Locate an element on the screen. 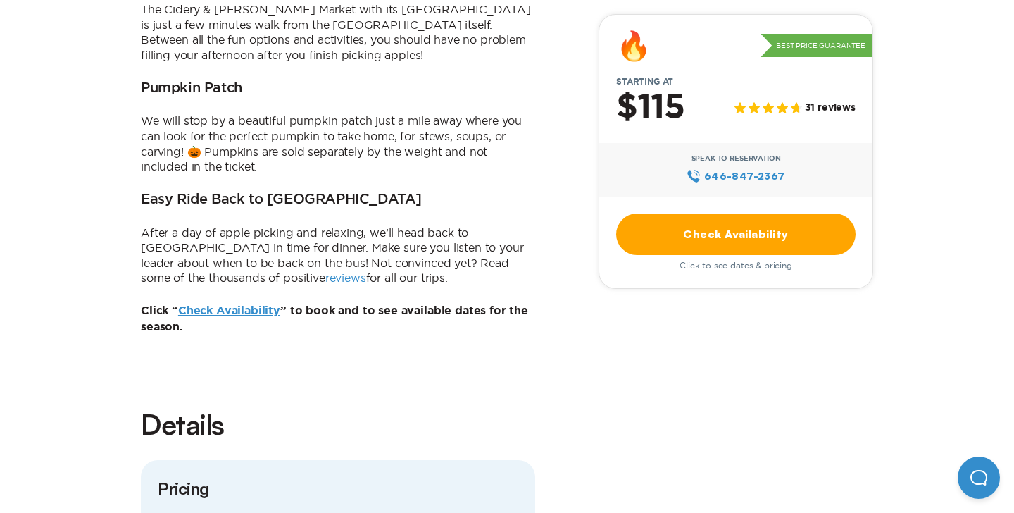 This screenshot has height=513, width=1014. b: Click “ ” to book and to see available dates for the season. is located at coordinates (334, 318).